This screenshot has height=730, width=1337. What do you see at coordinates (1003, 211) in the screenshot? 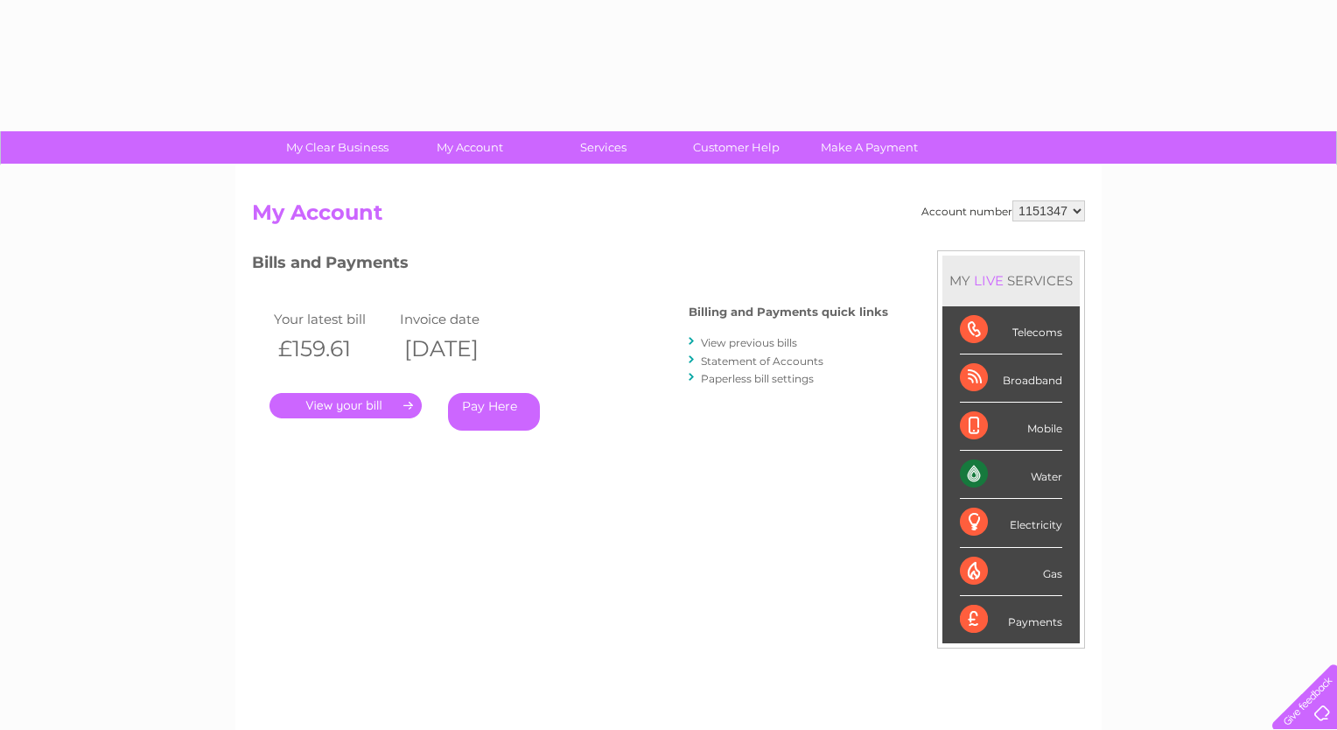
I see `div: Account number` at bounding box center [1003, 211].